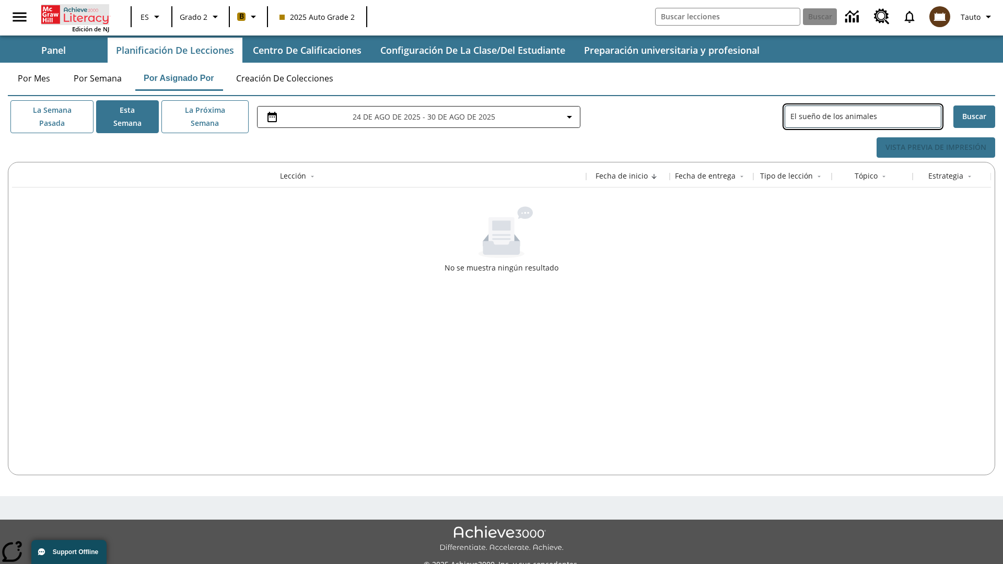  What do you see at coordinates (52, 116) in the screenshot?
I see `button: La semana pasada` at bounding box center [52, 116].